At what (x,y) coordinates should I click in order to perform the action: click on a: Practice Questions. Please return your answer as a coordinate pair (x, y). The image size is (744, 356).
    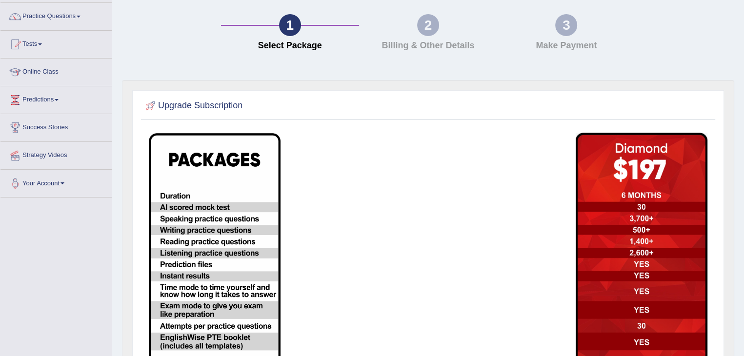
    Looking at the image, I should click on (56, 15).